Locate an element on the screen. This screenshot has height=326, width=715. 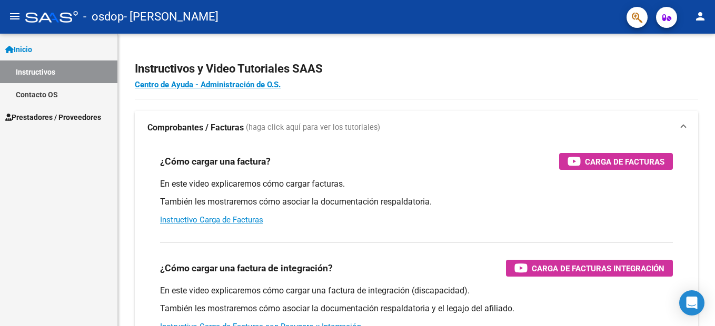
p: En este video explicaremos cómo cargar una factura de integración (discapacidad). is located at coordinates (417, 291).